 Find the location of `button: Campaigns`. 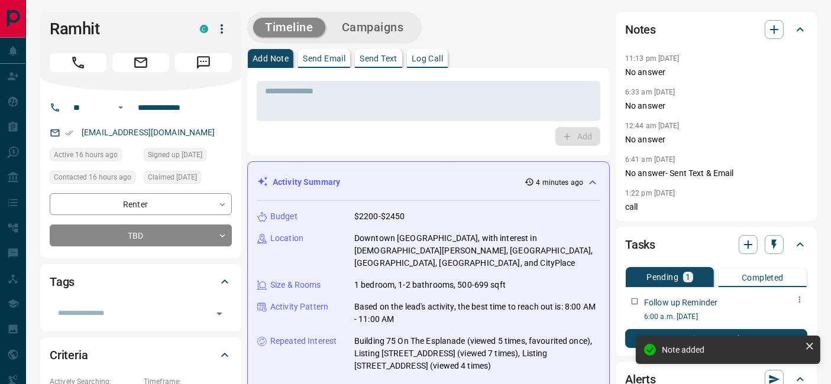

button: Campaigns is located at coordinates (373, 27).